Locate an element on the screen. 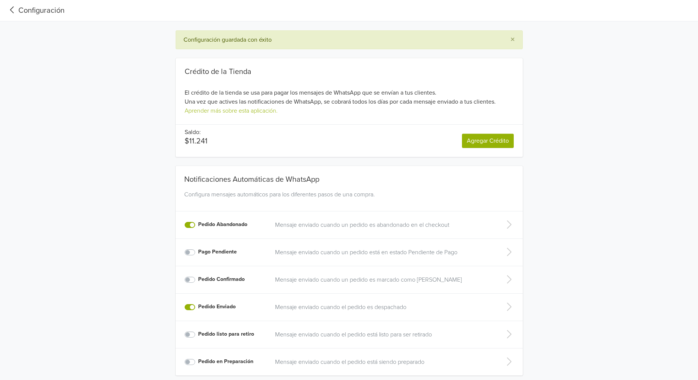  label: Pedido Confirmado is located at coordinates (221, 279).